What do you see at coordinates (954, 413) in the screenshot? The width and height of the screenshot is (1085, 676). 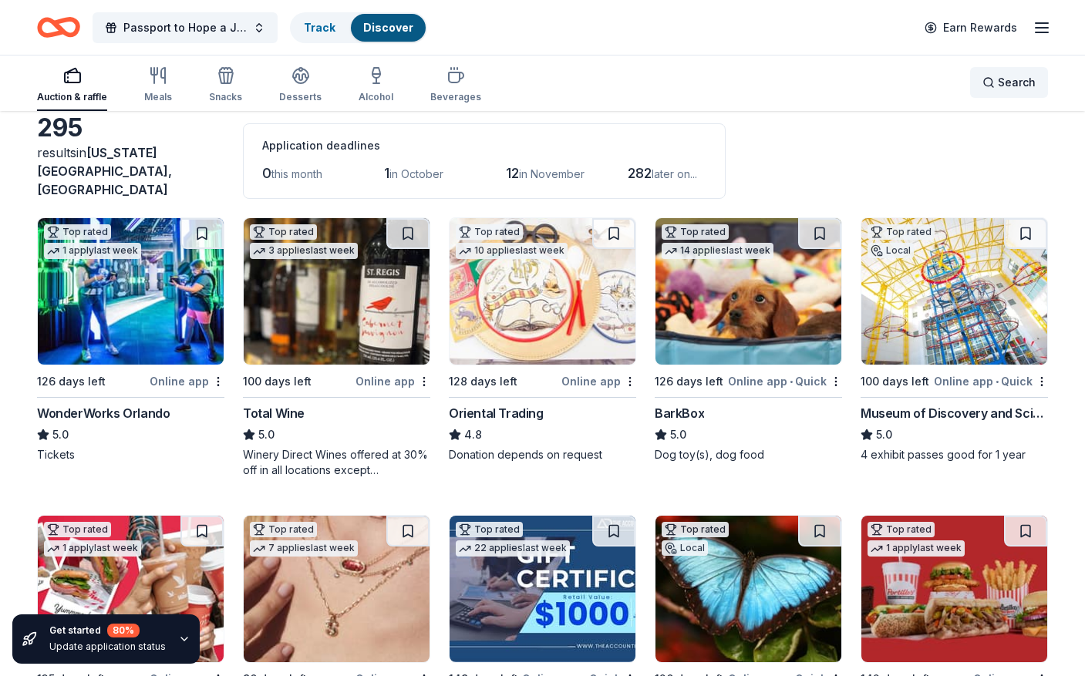 I see `div: Museum of Discovery and Science` at bounding box center [954, 413].